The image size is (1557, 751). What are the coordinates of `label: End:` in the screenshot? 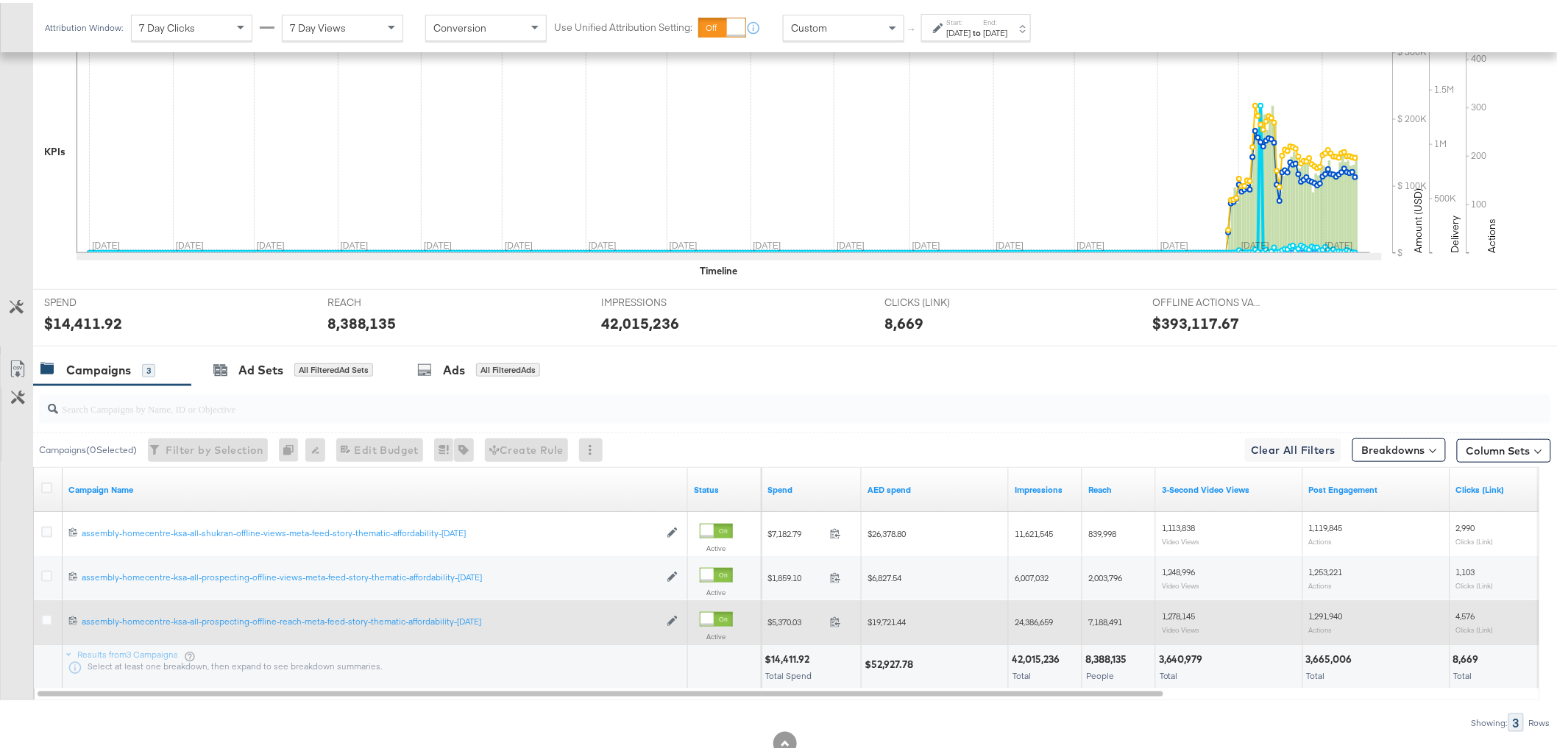 It's located at (996, 19).